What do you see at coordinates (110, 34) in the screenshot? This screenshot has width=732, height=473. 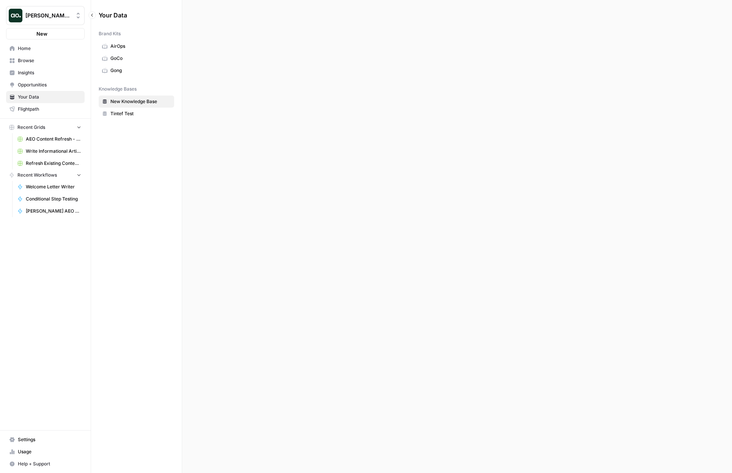 I see `span: Brand Kits` at bounding box center [110, 34].